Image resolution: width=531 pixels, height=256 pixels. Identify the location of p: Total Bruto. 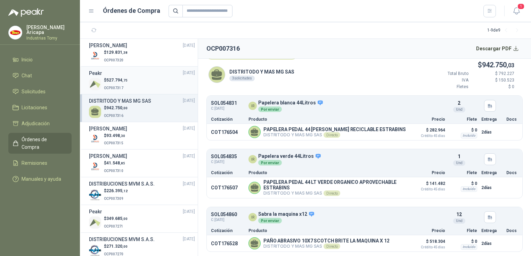
(447, 74).